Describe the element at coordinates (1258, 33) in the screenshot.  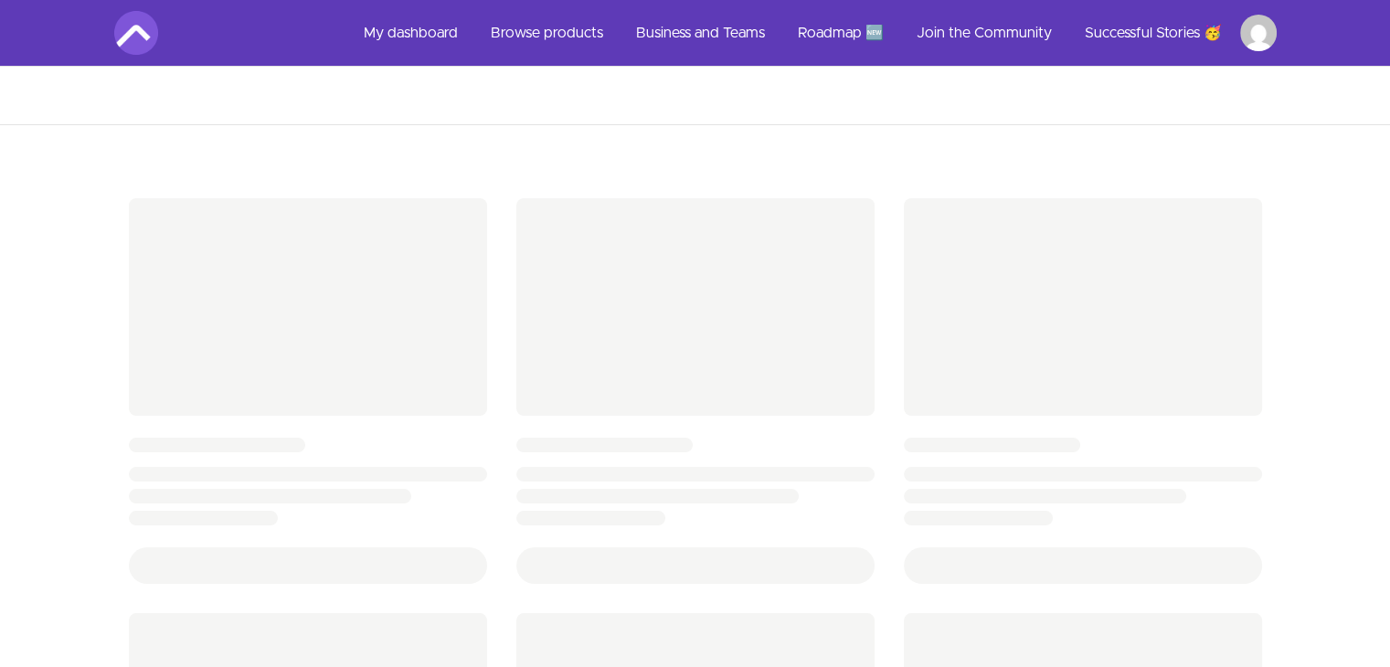
I see `button: Profile image for Ananya Ashok Baleri` at that location.